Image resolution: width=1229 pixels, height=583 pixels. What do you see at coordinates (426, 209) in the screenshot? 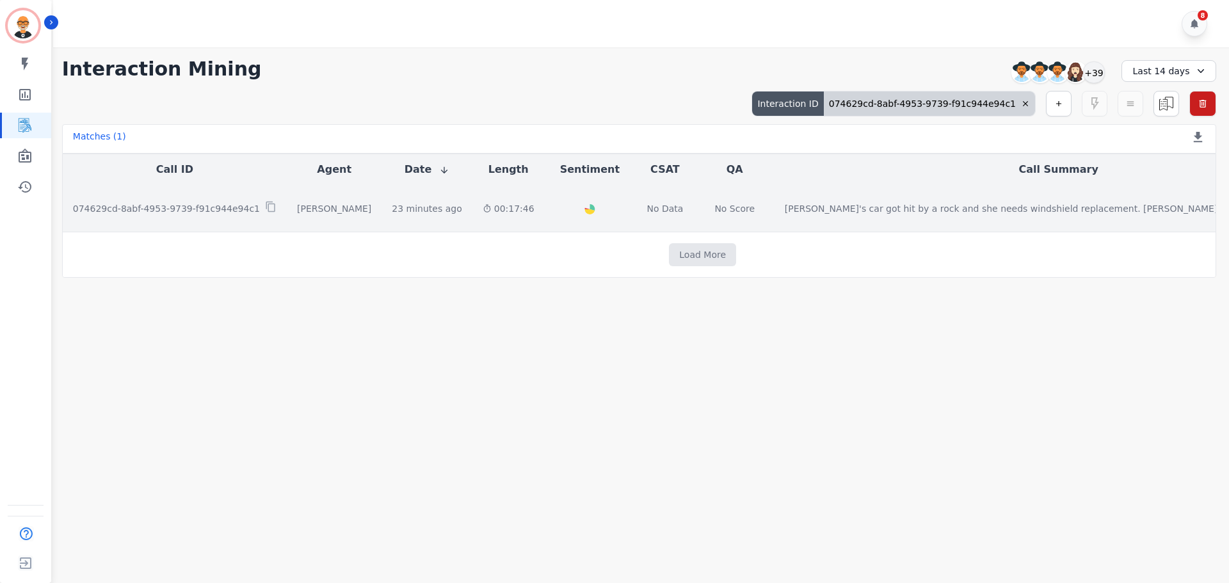
I see `div: 23 minutes ago` at bounding box center [426, 209].